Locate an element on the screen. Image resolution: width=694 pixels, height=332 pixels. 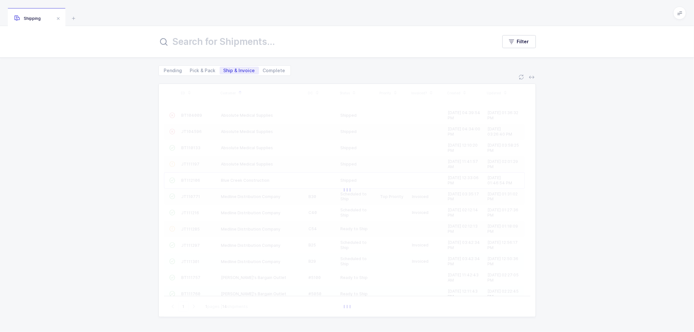
span: Pending is located at coordinates (173, 71).